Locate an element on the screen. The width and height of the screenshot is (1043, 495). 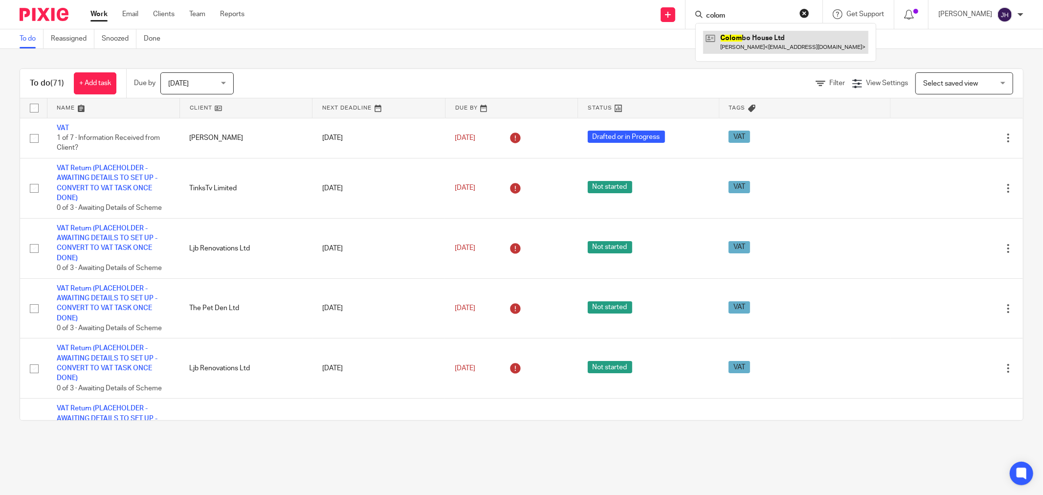
h1: To do is located at coordinates (47, 83).